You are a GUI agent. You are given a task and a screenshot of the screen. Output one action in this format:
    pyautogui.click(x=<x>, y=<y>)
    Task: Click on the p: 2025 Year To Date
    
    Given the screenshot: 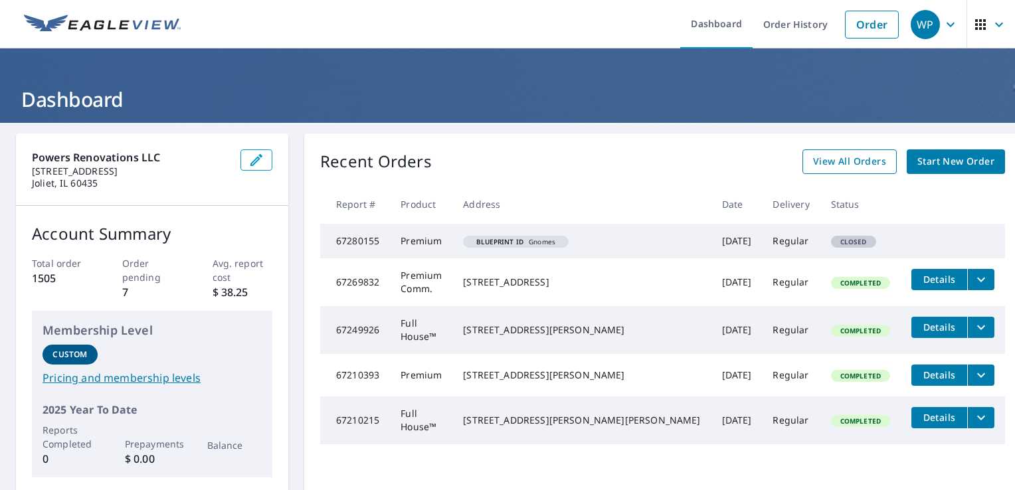 What is the action you would take?
    pyautogui.click(x=152, y=410)
    